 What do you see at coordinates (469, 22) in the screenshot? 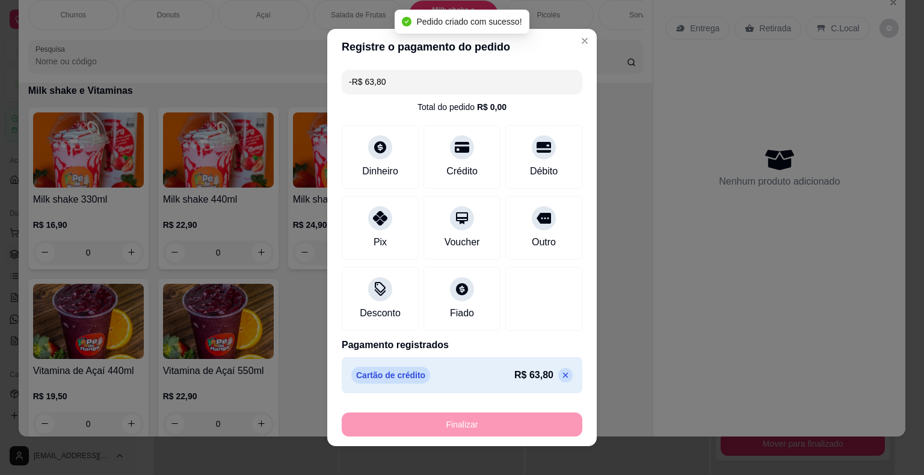
I see `span: Pedido criado com sucesso!` at bounding box center [469, 22].